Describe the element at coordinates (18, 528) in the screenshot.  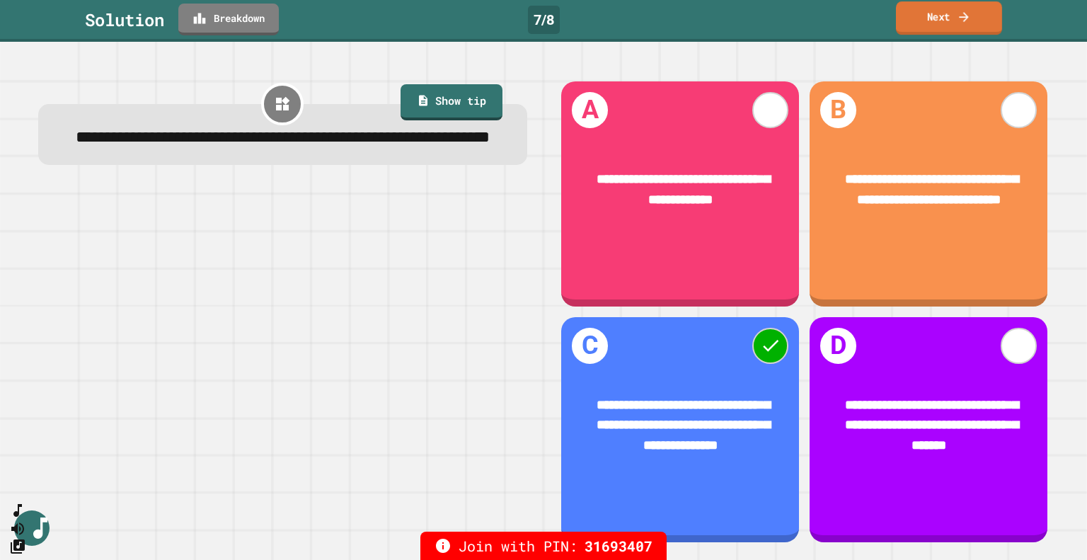
I see `button: Mute music` at that location.